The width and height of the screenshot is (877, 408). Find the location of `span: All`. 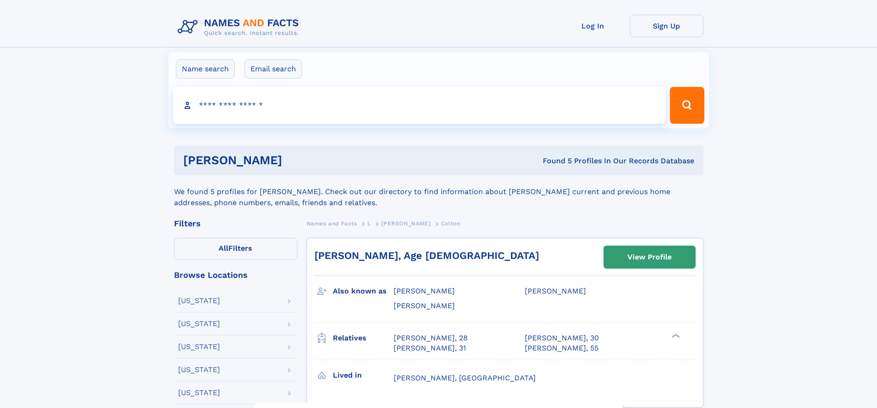

span: All is located at coordinates (223, 248).